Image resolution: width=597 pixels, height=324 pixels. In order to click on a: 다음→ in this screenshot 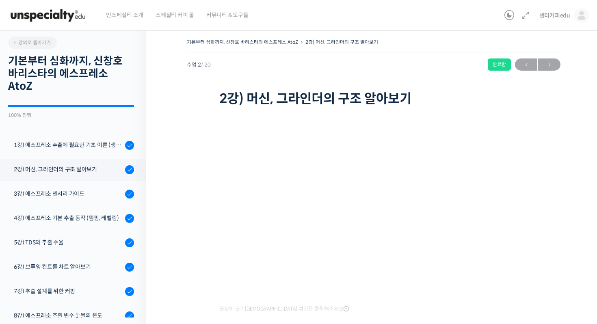, I will do `click(550, 65)`.